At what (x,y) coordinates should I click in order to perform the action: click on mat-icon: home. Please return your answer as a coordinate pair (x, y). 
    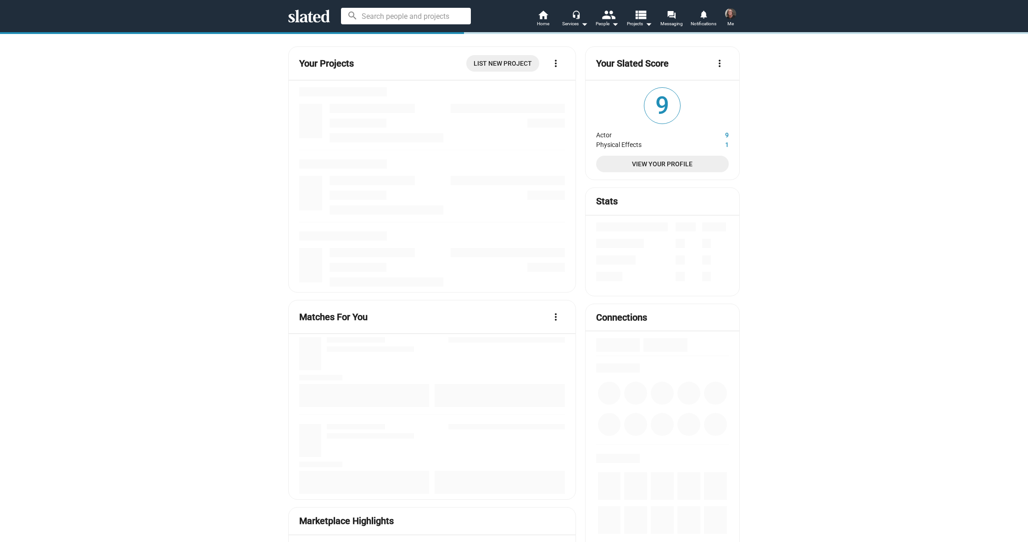
    Looking at the image, I should click on (543, 15).